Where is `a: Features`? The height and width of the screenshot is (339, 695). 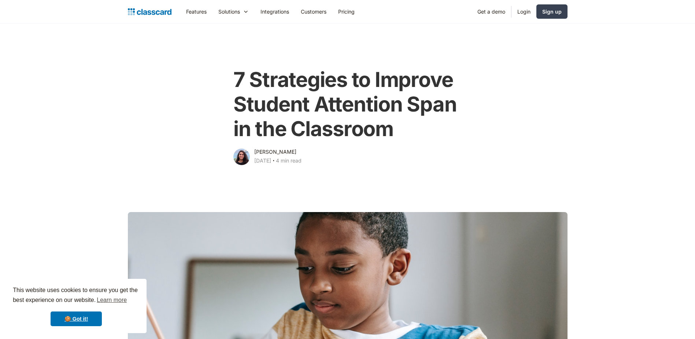 a: Features is located at coordinates (196, 11).